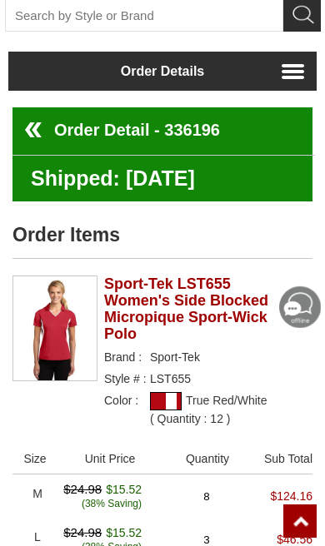 Image resolution: width=325 pixels, height=546 pixels. Describe the element at coordinates (194, 333) in the screenshot. I see `a: Sport-Tek LST655 Women's Side Blocked Micropique Sport-Wick Polo` at that location.